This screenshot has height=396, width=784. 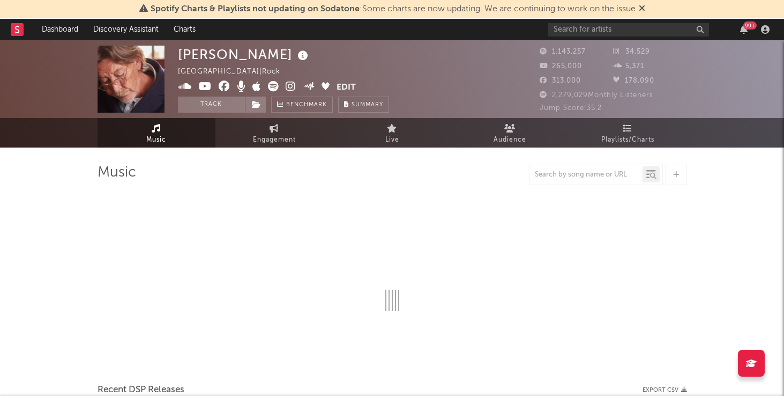 What do you see at coordinates (367, 105) in the screenshot?
I see `span: Summary` at bounding box center [367, 105].